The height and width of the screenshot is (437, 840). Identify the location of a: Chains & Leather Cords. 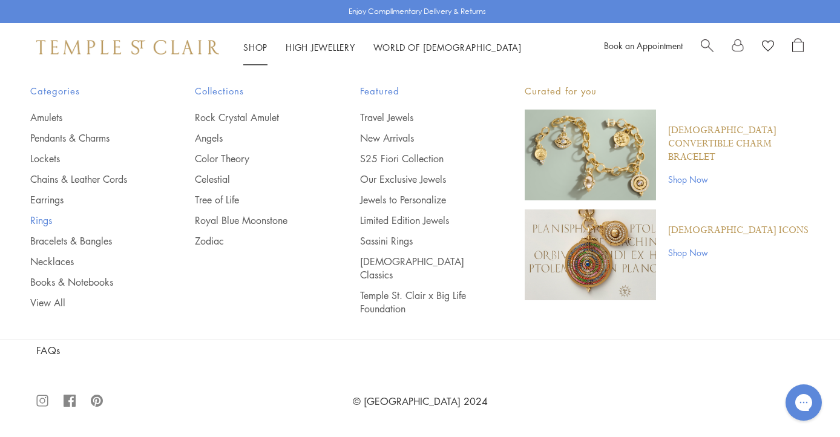
(88, 179).